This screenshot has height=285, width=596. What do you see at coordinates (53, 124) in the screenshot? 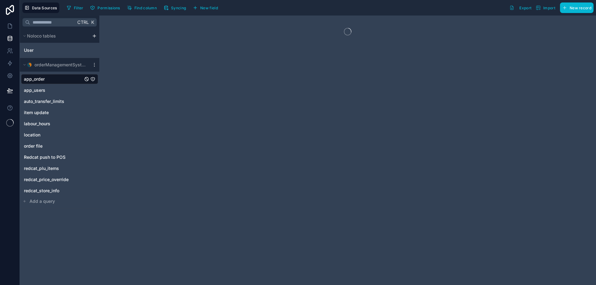
I see `a: labour_hours` at bounding box center [53, 124].